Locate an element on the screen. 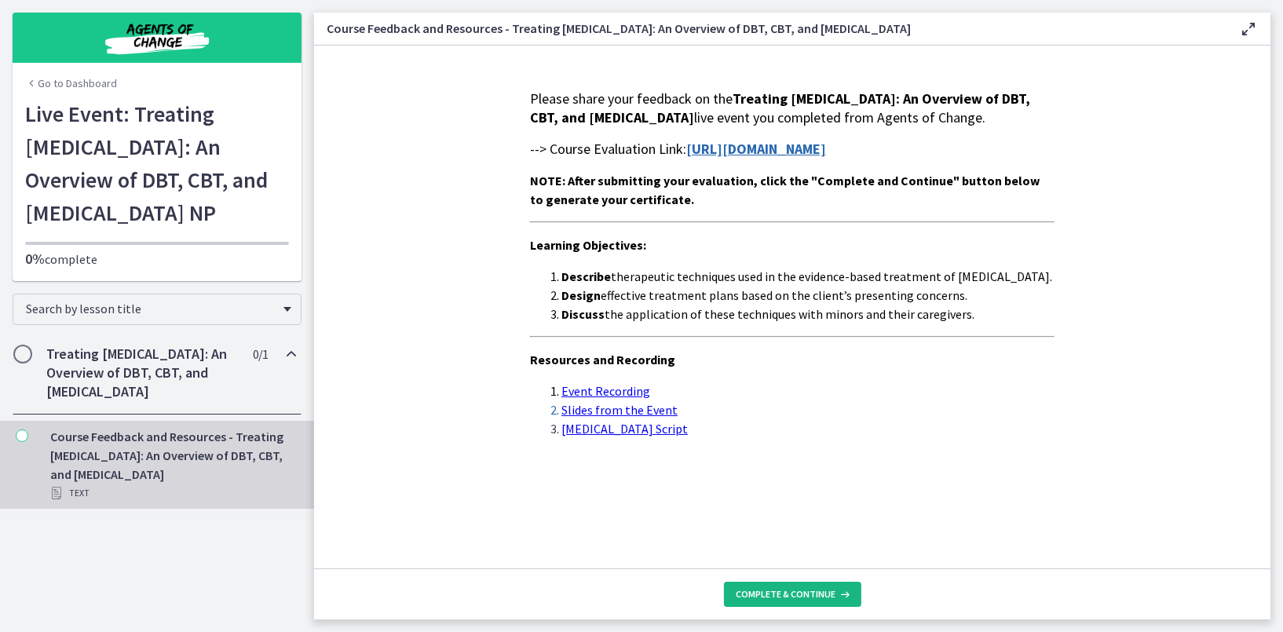  li: effective treatment plans based on the client’s presenting concerns. is located at coordinates (808, 295).